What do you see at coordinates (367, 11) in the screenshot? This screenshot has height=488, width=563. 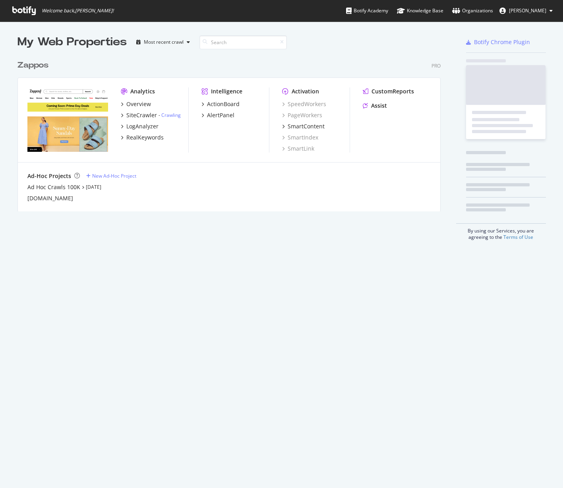 I see `div: Botify Academy` at bounding box center [367, 11].